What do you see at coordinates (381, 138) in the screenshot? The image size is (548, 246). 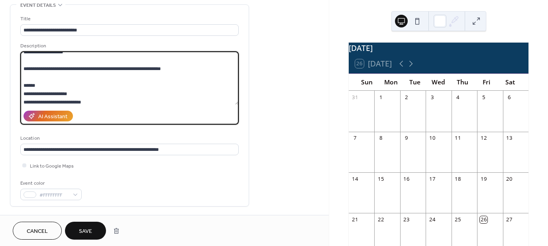 I see `div: 8` at bounding box center [381, 138].